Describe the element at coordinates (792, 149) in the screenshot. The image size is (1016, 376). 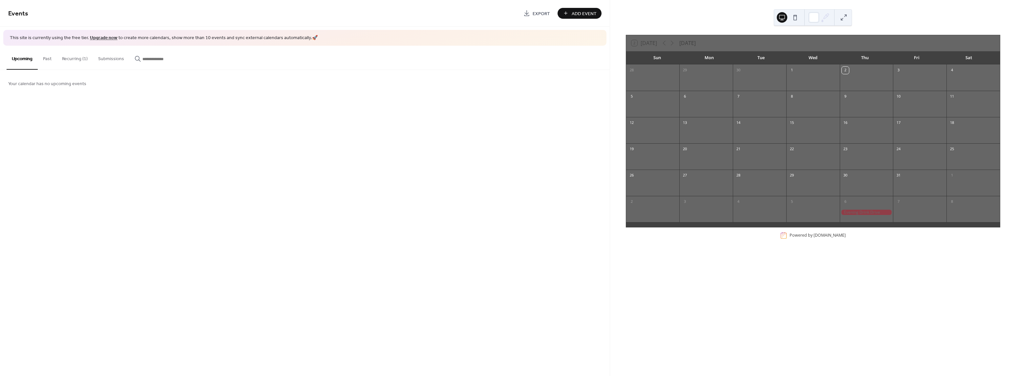
I see `div: 22` at that location.